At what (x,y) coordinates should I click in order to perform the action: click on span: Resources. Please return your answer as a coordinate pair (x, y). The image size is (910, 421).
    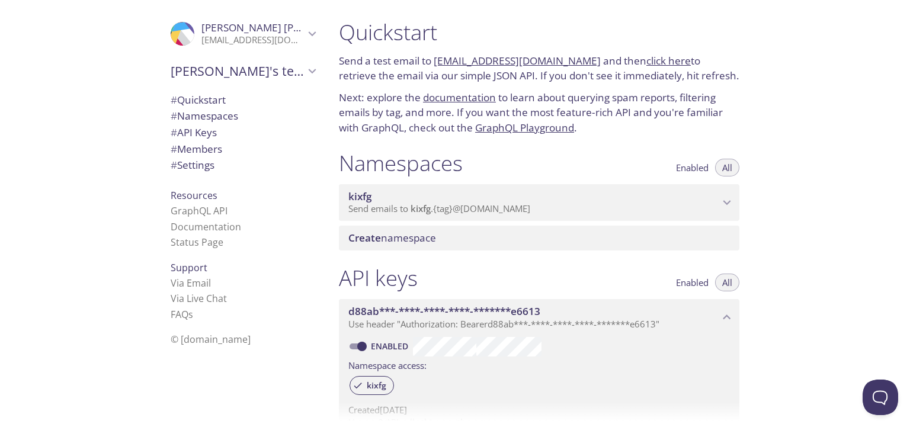
    Looking at the image, I should click on (194, 195).